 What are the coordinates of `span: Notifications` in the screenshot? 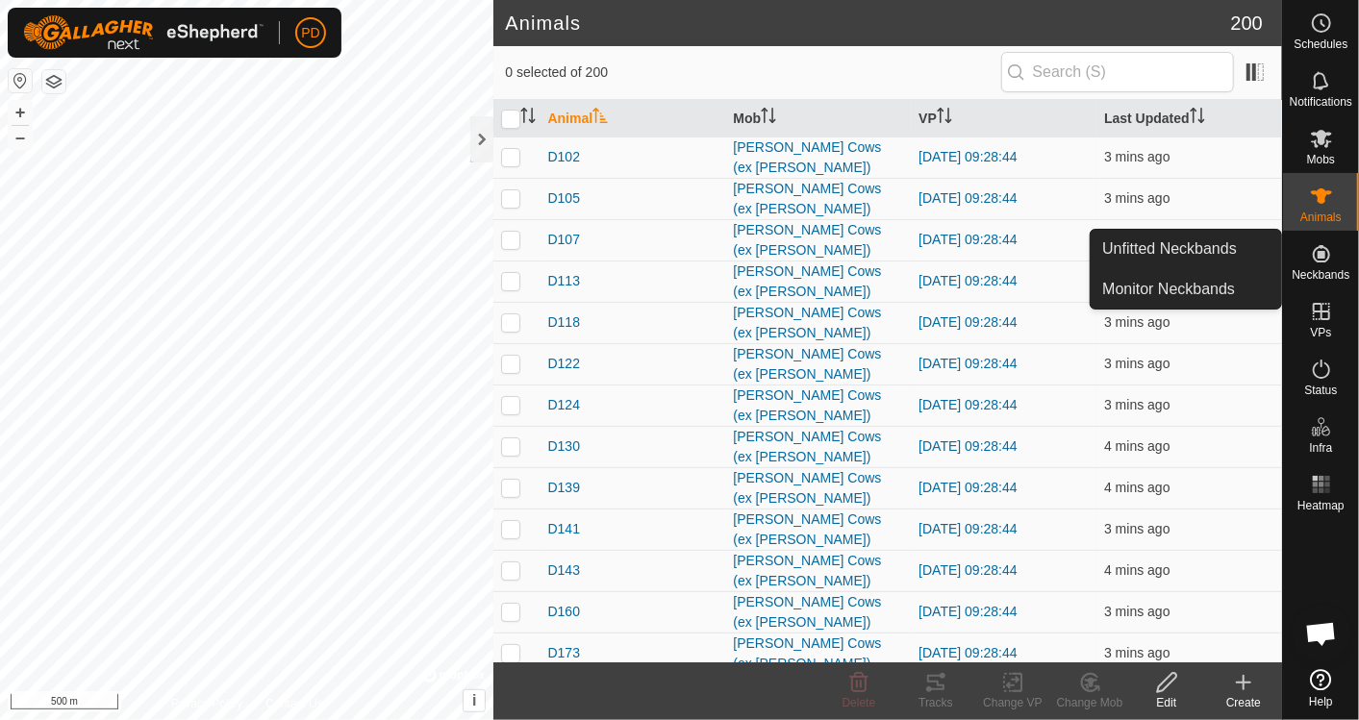 It's located at (1320, 102).